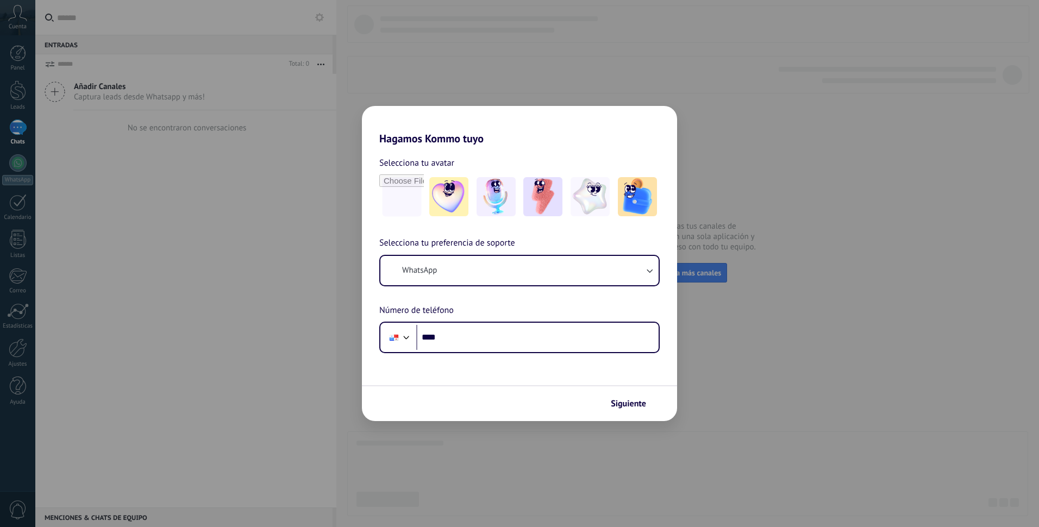 Image resolution: width=1039 pixels, height=527 pixels. Describe the element at coordinates (449, 197) in the screenshot. I see `img: -1.jpeg` at that location.